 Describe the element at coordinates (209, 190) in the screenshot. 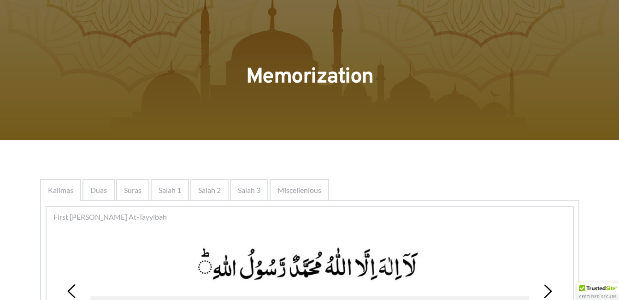

I see `span: Salah 2` at that location.